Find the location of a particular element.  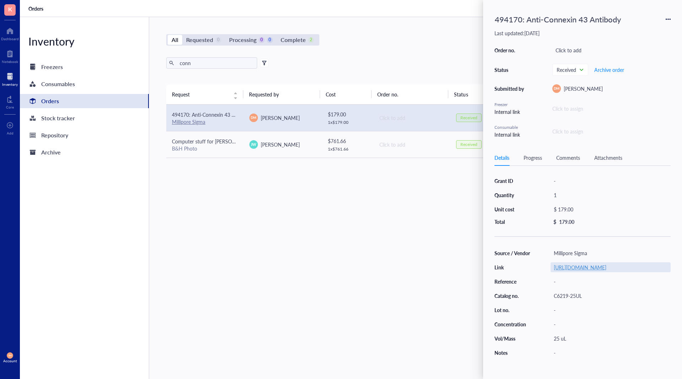

div: Attachments is located at coordinates (609, 157).